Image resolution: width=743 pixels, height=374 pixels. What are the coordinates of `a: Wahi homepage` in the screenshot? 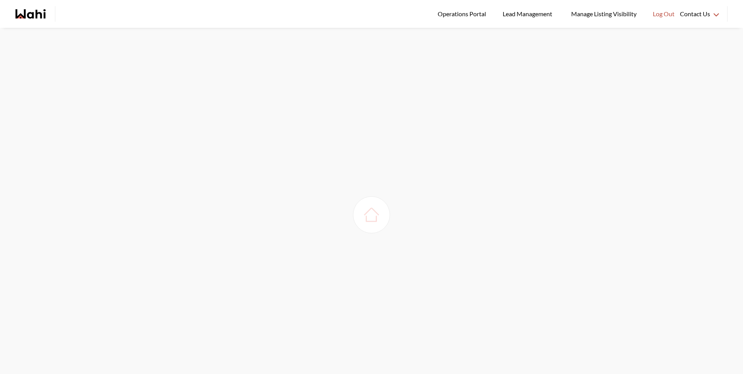 It's located at (31, 14).